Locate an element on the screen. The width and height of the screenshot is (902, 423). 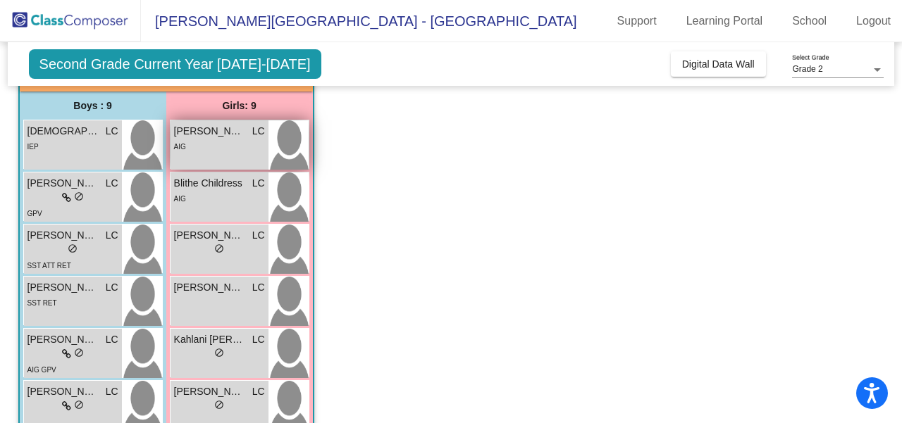
span: SST RET is located at coordinates (42, 303).